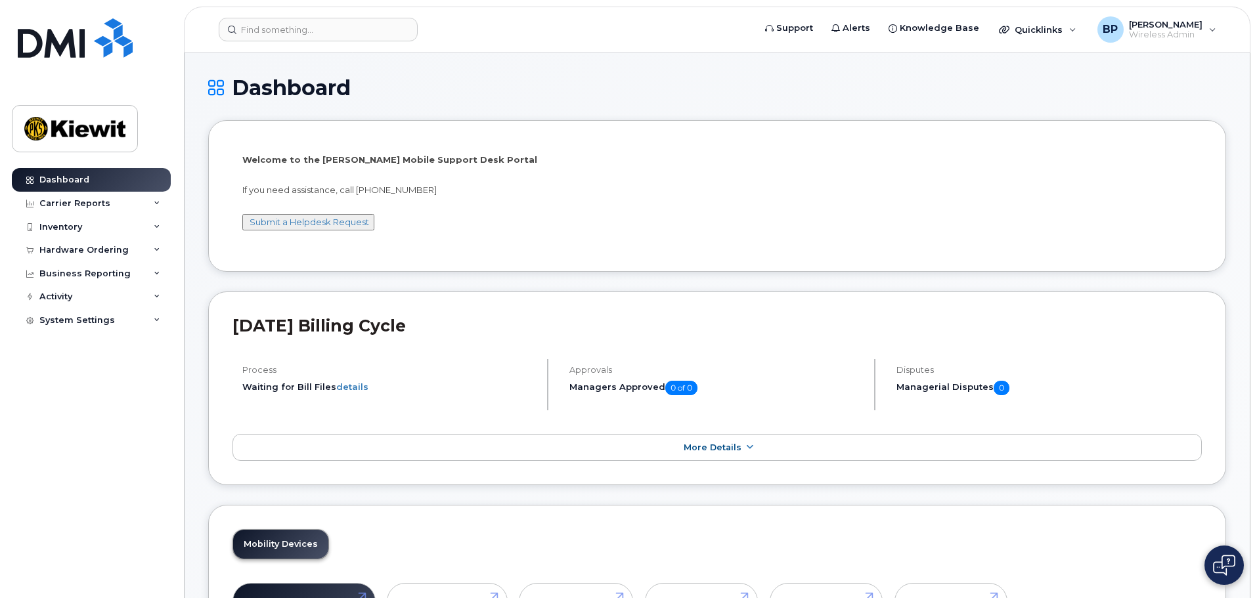 The height and width of the screenshot is (598, 1257). I want to click on h5: Managerial Disputes, so click(1049, 388).